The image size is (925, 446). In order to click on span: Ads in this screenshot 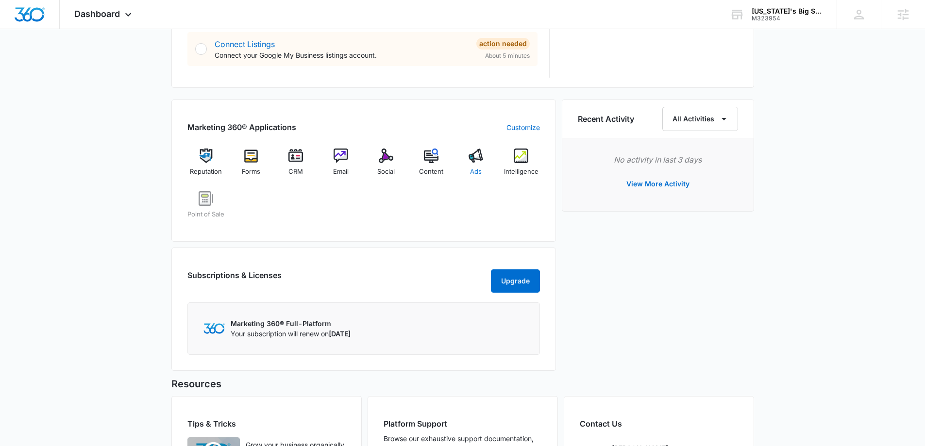, I will do `click(476, 172)`.